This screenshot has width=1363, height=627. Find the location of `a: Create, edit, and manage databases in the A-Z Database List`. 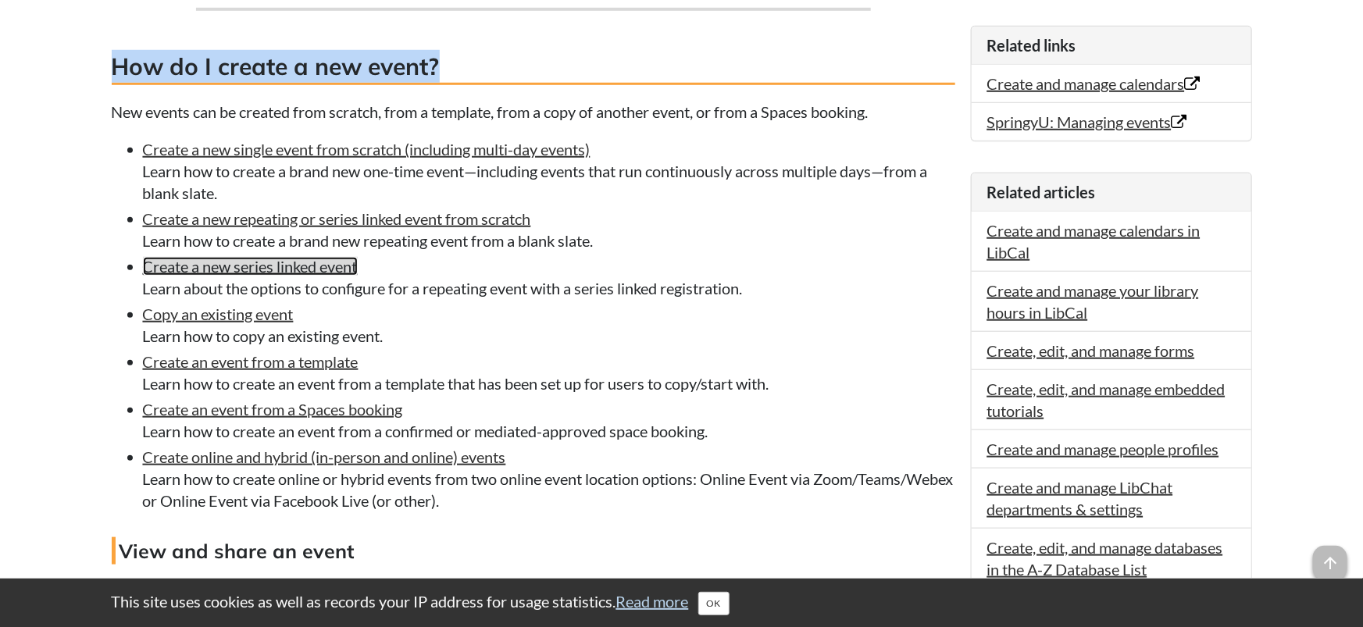

a: Create, edit, and manage databases in the A-Z Database List is located at coordinates (1105, 558).